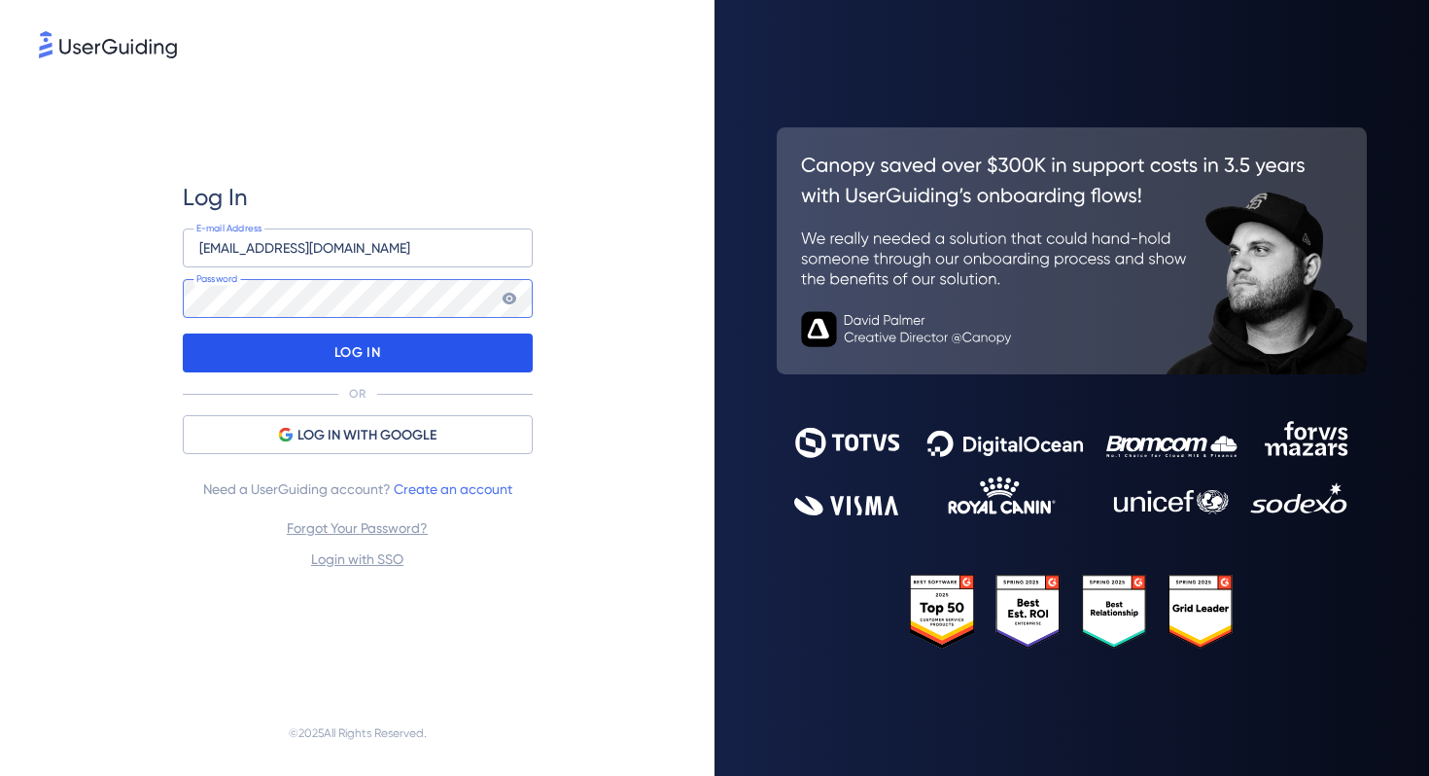  I want to click on img: 25303e33045975176eb484905ab012ff.svg, so click(1073, 612).